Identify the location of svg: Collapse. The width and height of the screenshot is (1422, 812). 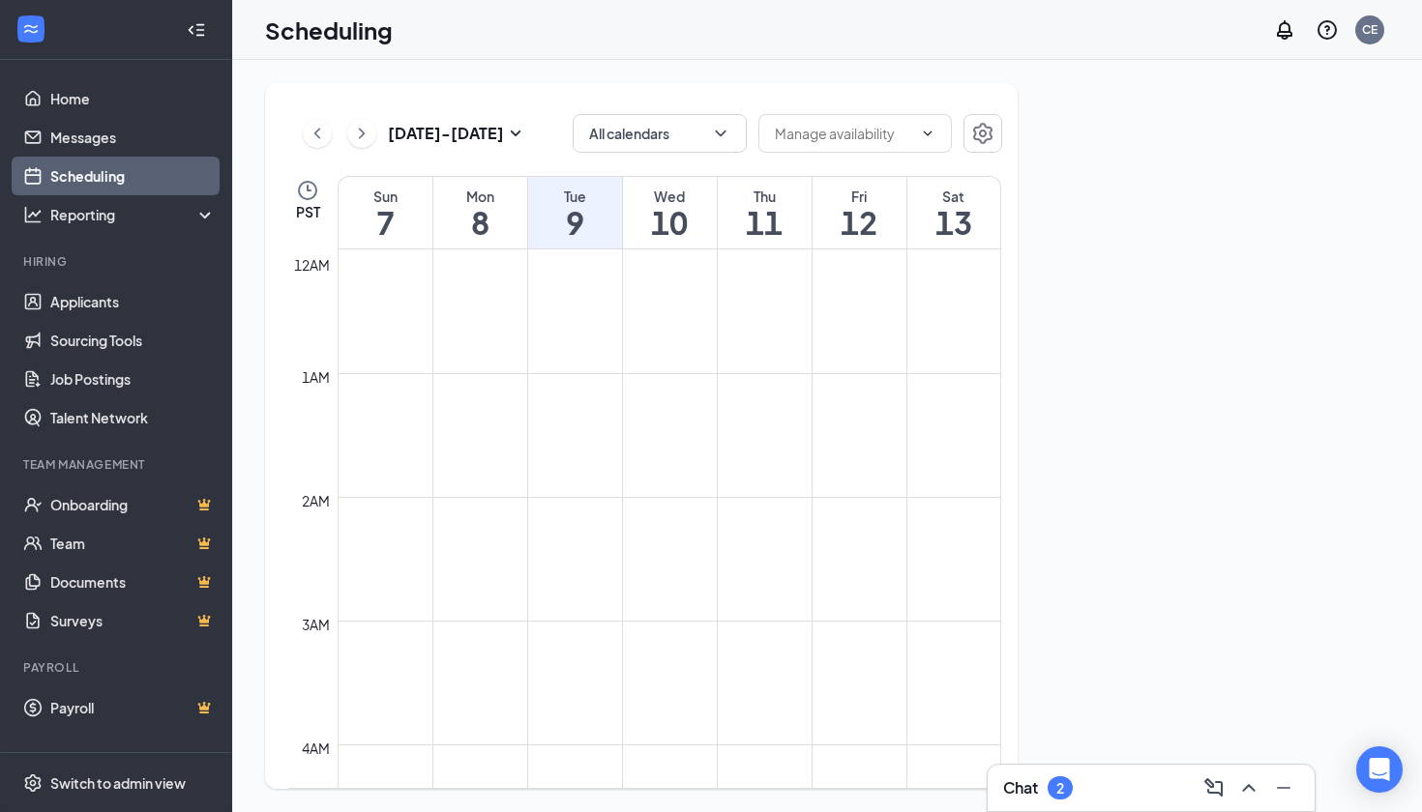
(196, 30).